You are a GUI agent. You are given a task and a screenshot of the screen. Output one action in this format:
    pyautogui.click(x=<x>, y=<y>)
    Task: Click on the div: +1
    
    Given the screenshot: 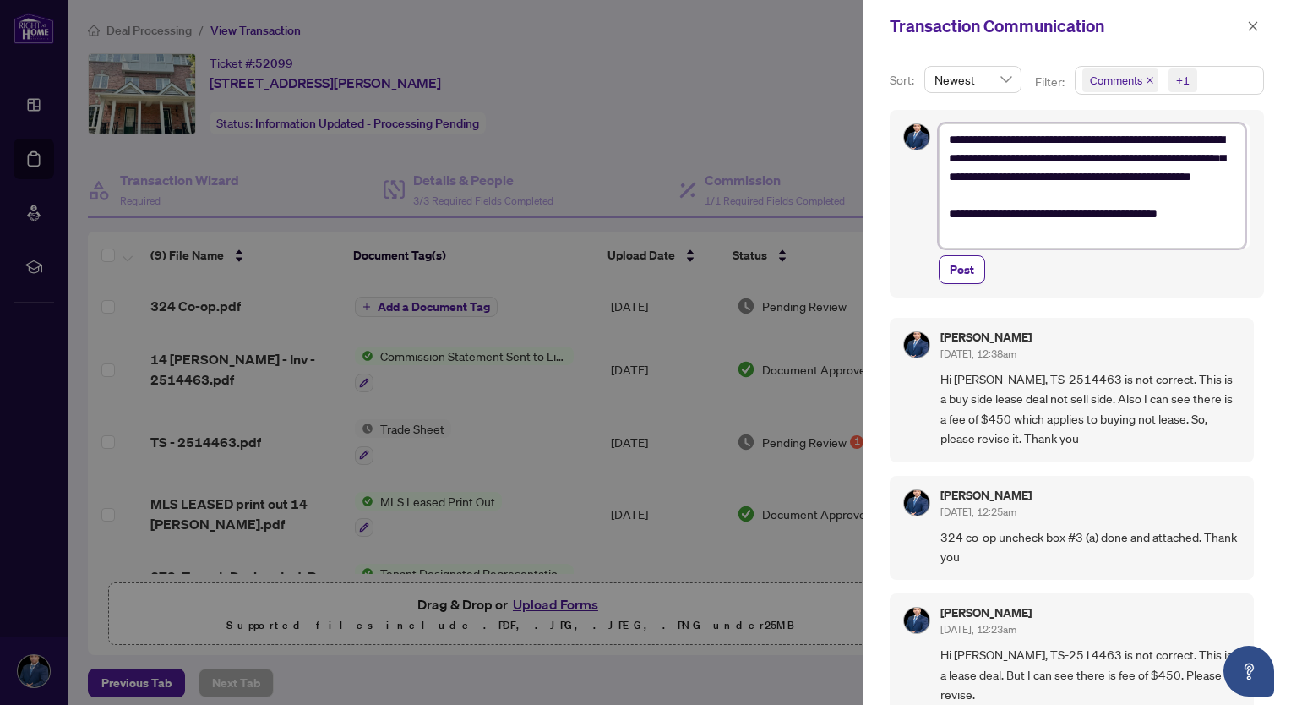 What is the action you would take?
    pyautogui.click(x=1183, y=80)
    